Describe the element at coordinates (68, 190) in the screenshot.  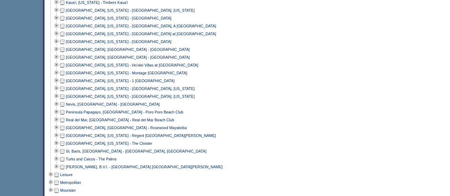
I see `a: Mountain` at that location.